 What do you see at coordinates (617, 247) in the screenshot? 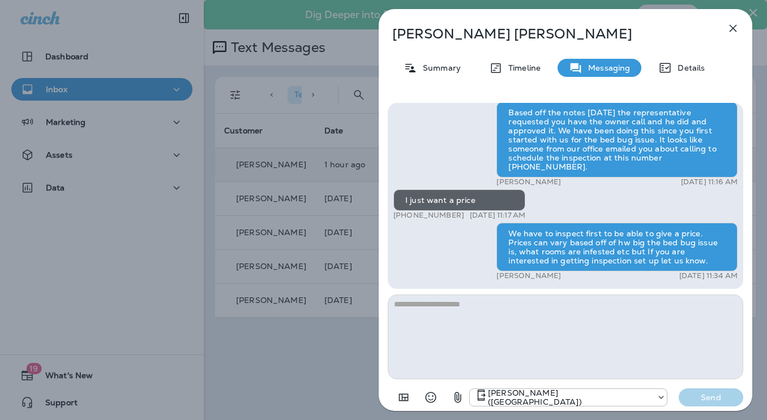
I see `div: We have to inspect first to be able to give a price. Prices can vary based off of hw big the bed ...` at bounding box center [617, 247].